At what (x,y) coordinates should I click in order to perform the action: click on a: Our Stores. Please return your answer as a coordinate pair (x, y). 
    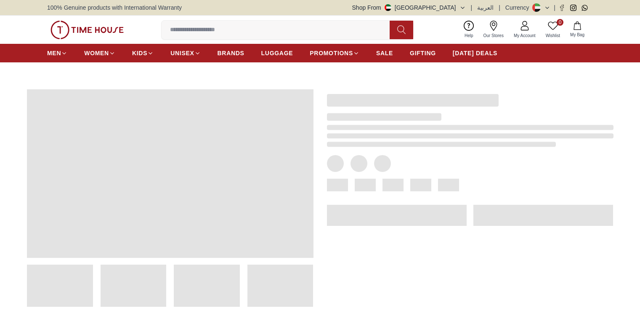
    Looking at the image, I should click on (494, 29).